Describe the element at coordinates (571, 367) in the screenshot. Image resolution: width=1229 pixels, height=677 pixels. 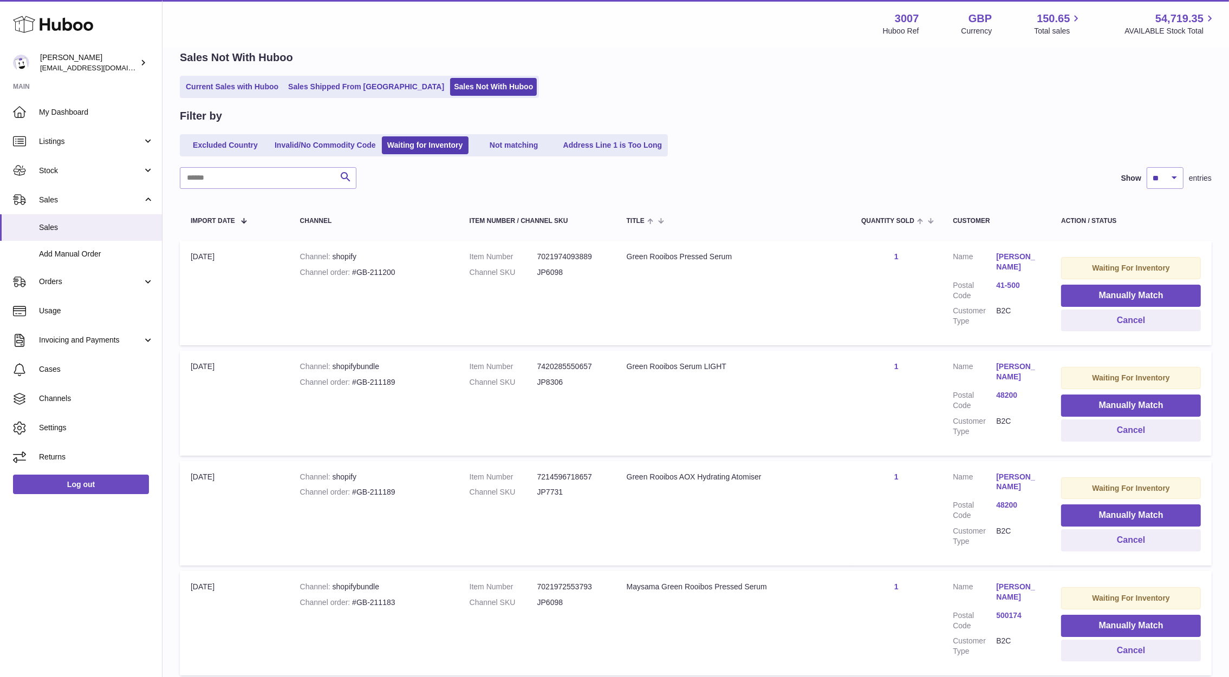
I see `dd: 7420285550657` at that location.